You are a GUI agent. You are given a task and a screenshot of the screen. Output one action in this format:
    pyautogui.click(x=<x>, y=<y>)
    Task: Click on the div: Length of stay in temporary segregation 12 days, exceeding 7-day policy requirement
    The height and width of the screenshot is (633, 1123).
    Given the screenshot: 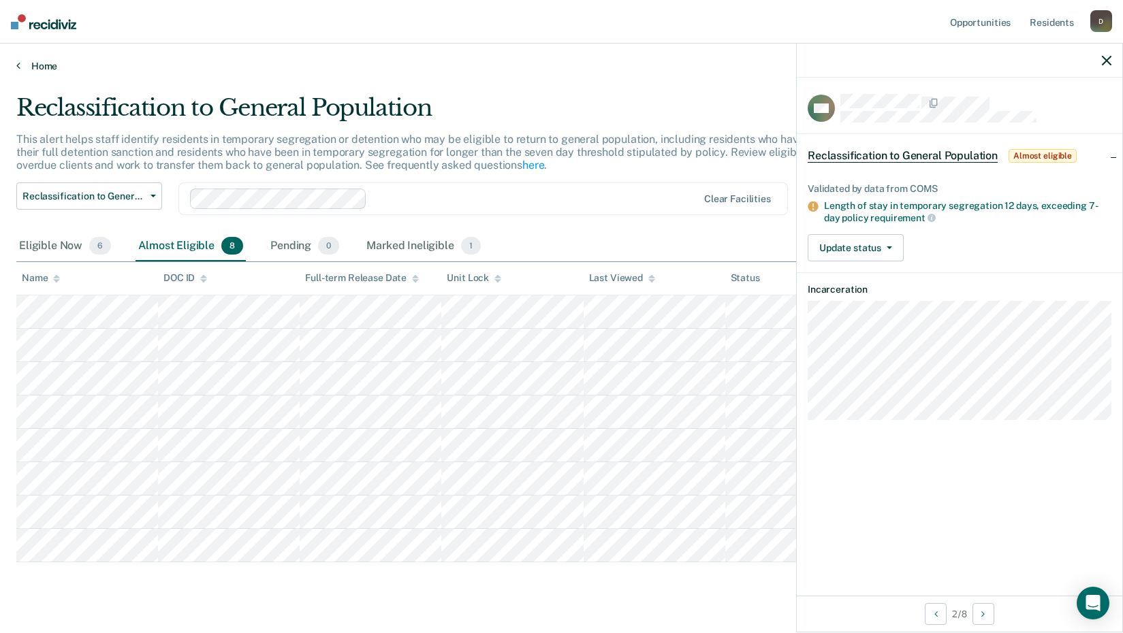 What is the action you would take?
    pyautogui.click(x=967, y=212)
    